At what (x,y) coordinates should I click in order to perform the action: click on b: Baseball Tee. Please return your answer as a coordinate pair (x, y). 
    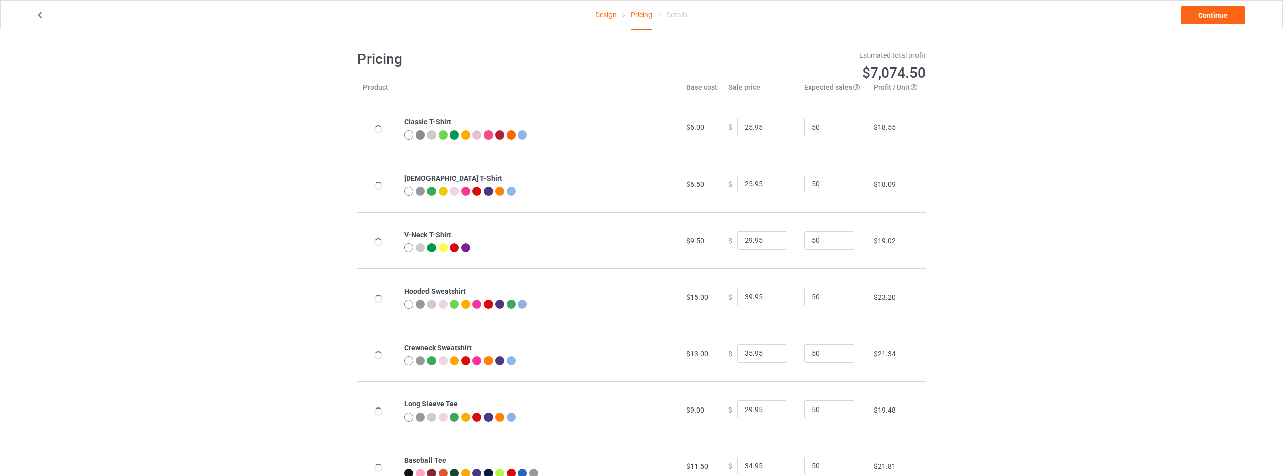
    Looking at the image, I should click on (425, 461).